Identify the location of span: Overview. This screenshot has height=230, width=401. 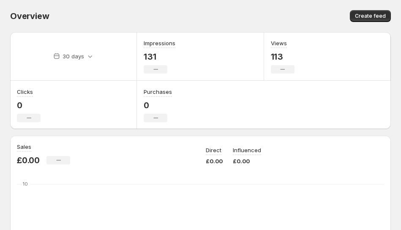
(30, 16).